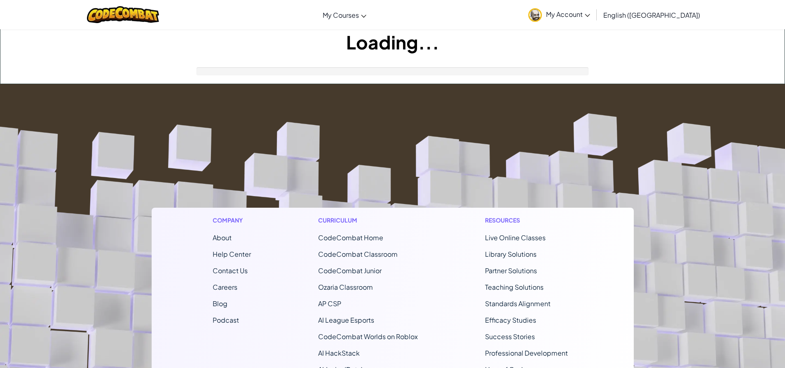 The width and height of the screenshot is (785, 368). Describe the element at coordinates (339, 353) in the screenshot. I see `a: AI HackStack` at that location.